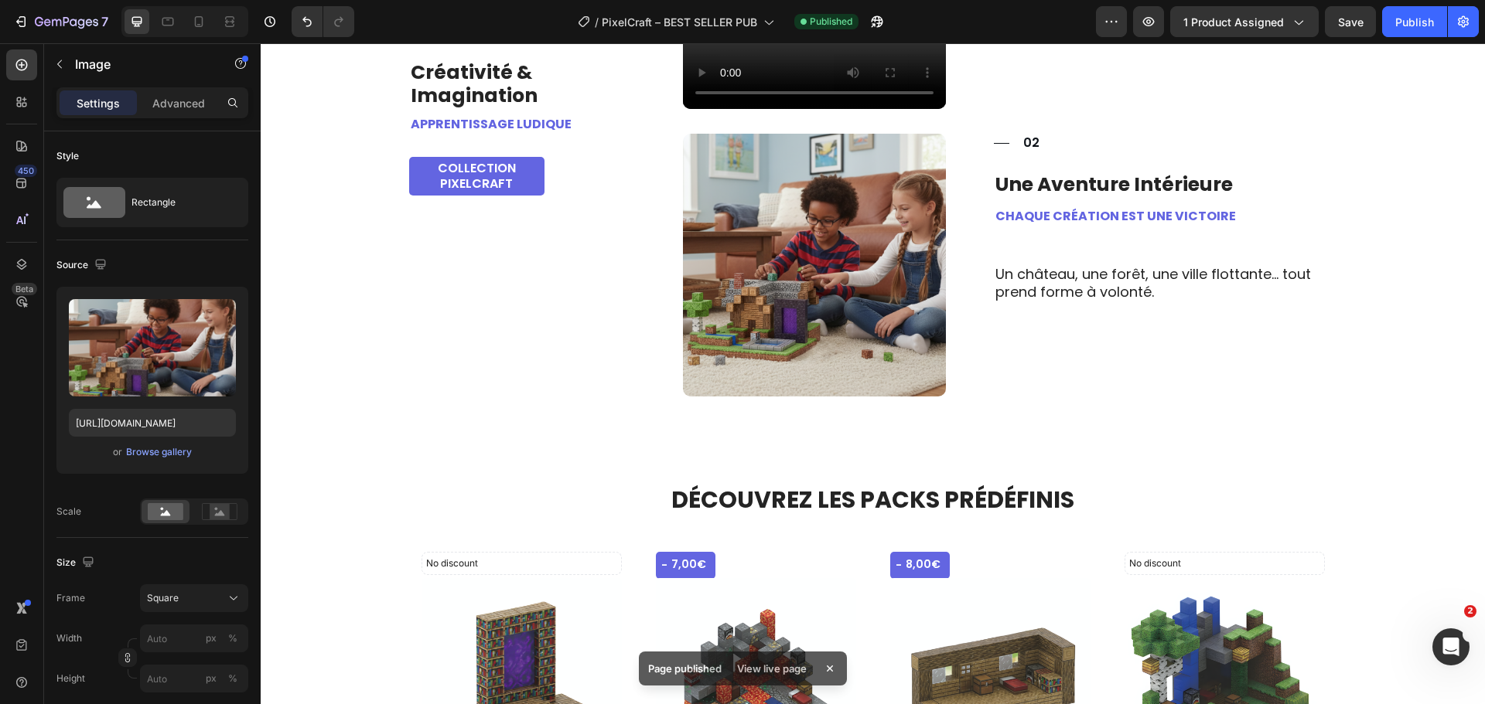 The height and width of the screenshot is (704, 1485). What do you see at coordinates (77, 563) in the screenshot?
I see `div: Size` at bounding box center [77, 563].